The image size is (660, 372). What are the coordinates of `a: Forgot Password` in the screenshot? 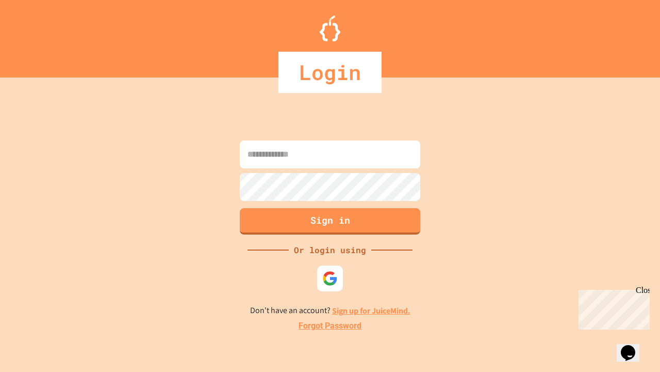 It's located at (330, 326).